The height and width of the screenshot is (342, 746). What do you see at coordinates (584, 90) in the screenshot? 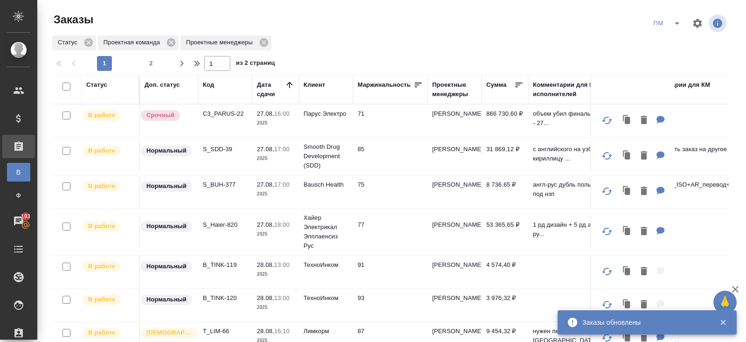
I see `div: Комментарии для ПМ/исполнителей` at bounding box center [584, 90].